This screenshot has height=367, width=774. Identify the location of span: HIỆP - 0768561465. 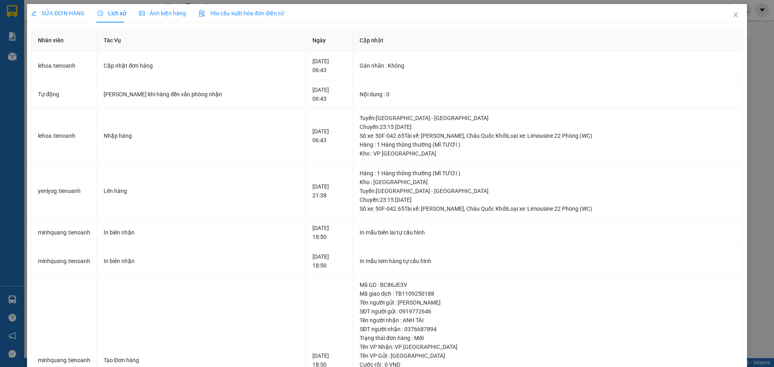
(82, 18).